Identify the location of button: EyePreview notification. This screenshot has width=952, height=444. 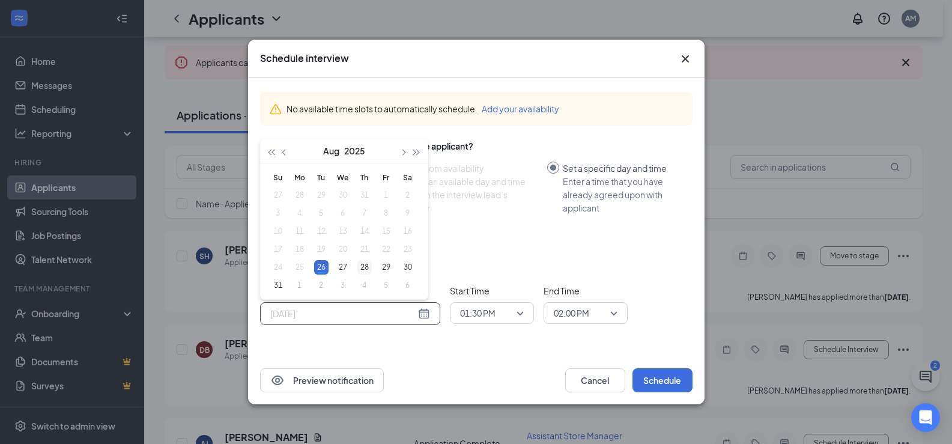
(322, 380).